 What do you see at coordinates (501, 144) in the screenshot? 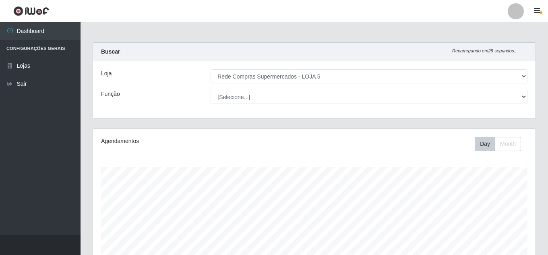
I see `div: Toolbar with button groups` at bounding box center [501, 144].